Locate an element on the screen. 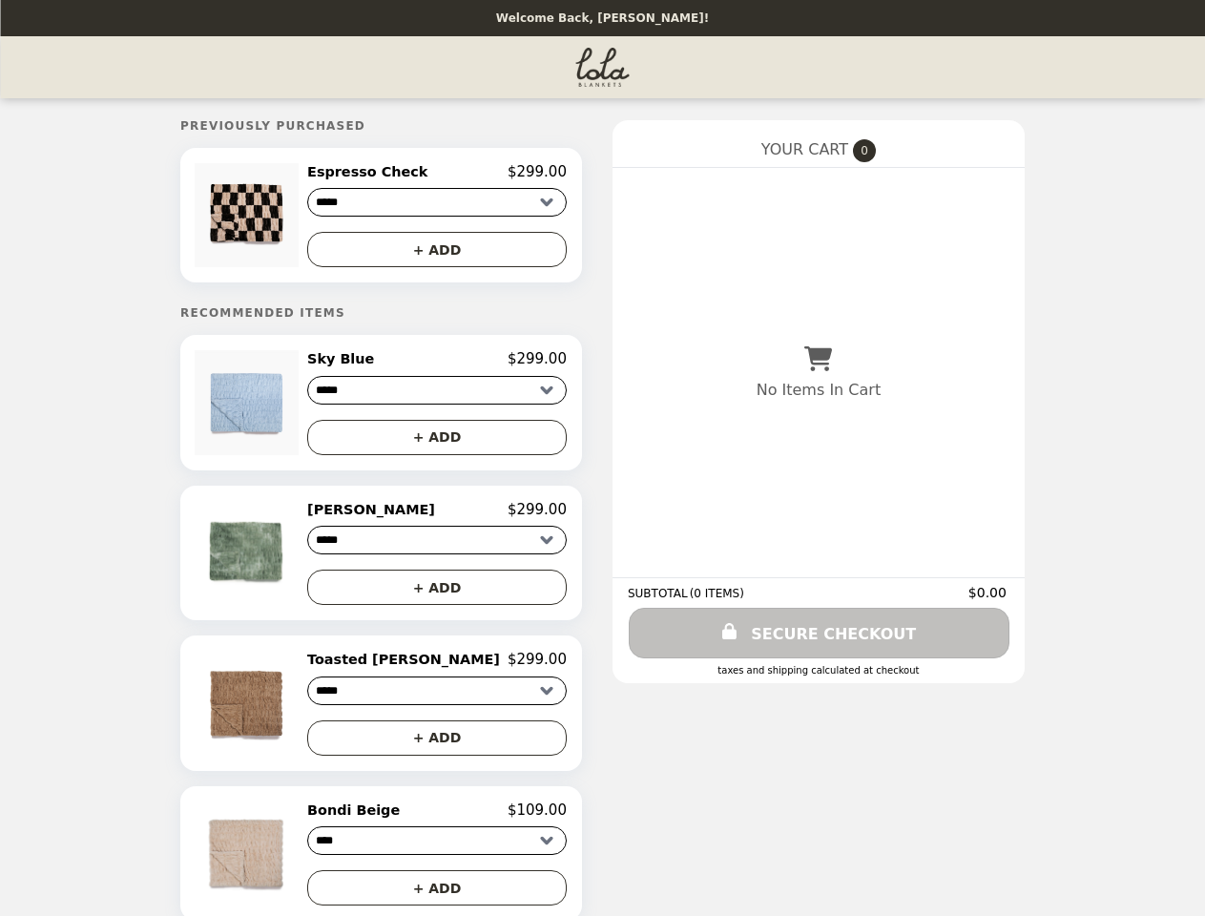  div: Taxes and Shipping calculated at checkout is located at coordinates (819, 670).